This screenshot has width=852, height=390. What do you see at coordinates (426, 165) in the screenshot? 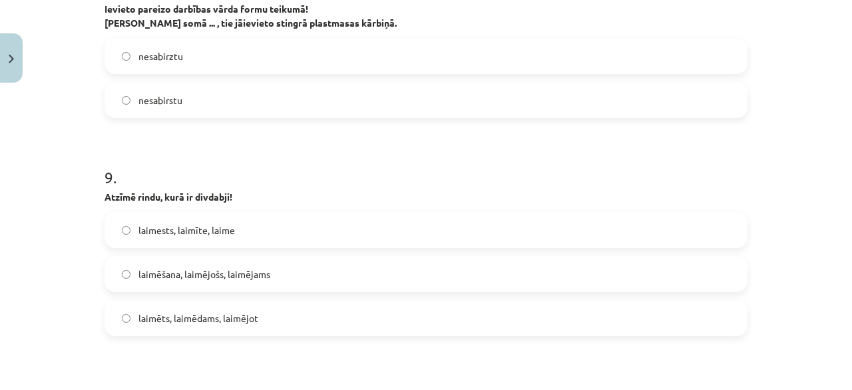
I see `h1: 9 .` at bounding box center [426, 165].